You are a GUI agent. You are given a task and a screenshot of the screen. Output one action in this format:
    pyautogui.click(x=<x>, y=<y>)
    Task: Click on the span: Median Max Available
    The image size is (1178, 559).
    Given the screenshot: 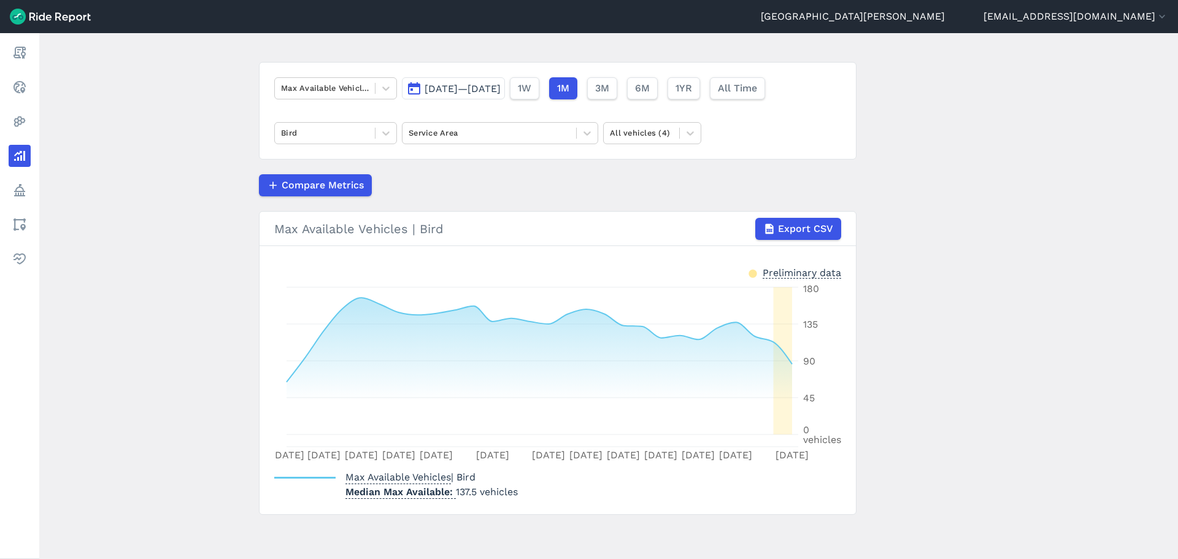 What is the action you would take?
    pyautogui.click(x=401, y=490)
    